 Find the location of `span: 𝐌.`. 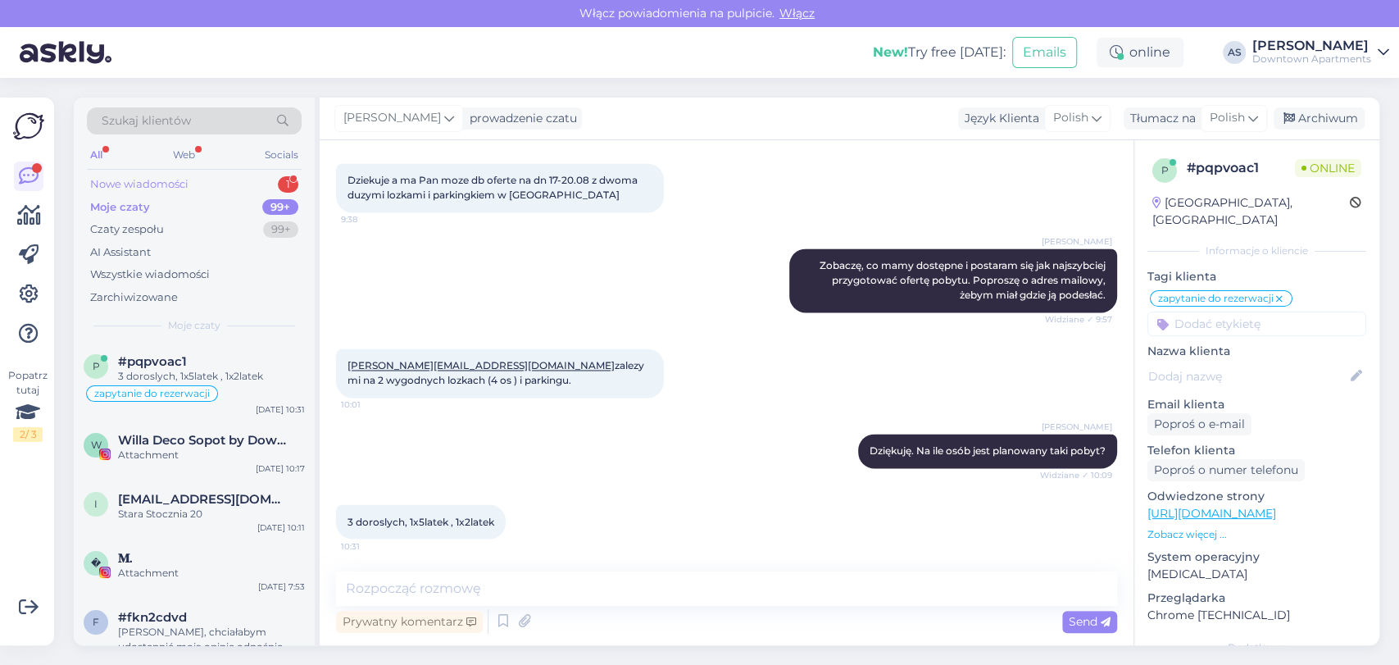

span: 𝐌. is located at coordinates (125, 558).